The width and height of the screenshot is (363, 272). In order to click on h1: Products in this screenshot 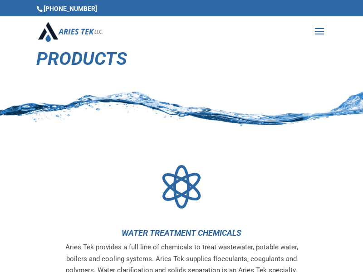, I will do `click(181, 61)`.